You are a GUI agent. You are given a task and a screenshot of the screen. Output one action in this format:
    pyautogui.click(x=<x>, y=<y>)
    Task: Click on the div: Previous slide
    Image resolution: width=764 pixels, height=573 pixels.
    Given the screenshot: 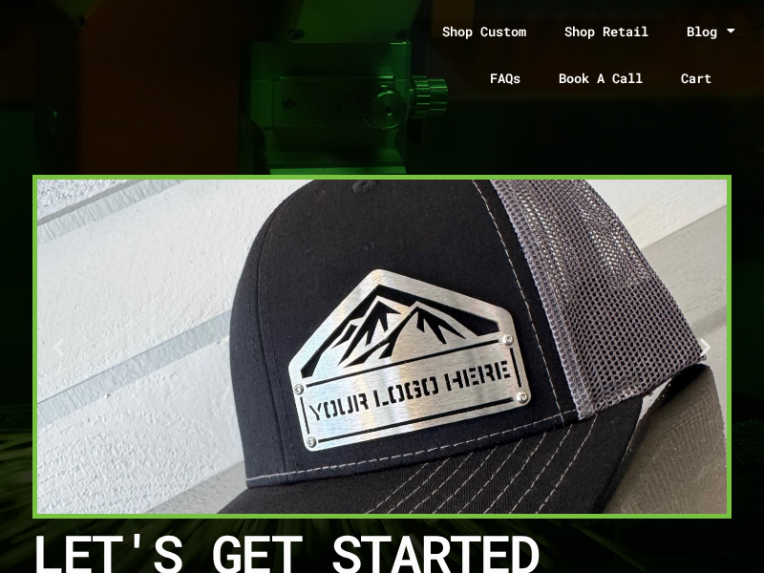 What is the action you would take?
    pyautogui.click(x=58, y=346)
    